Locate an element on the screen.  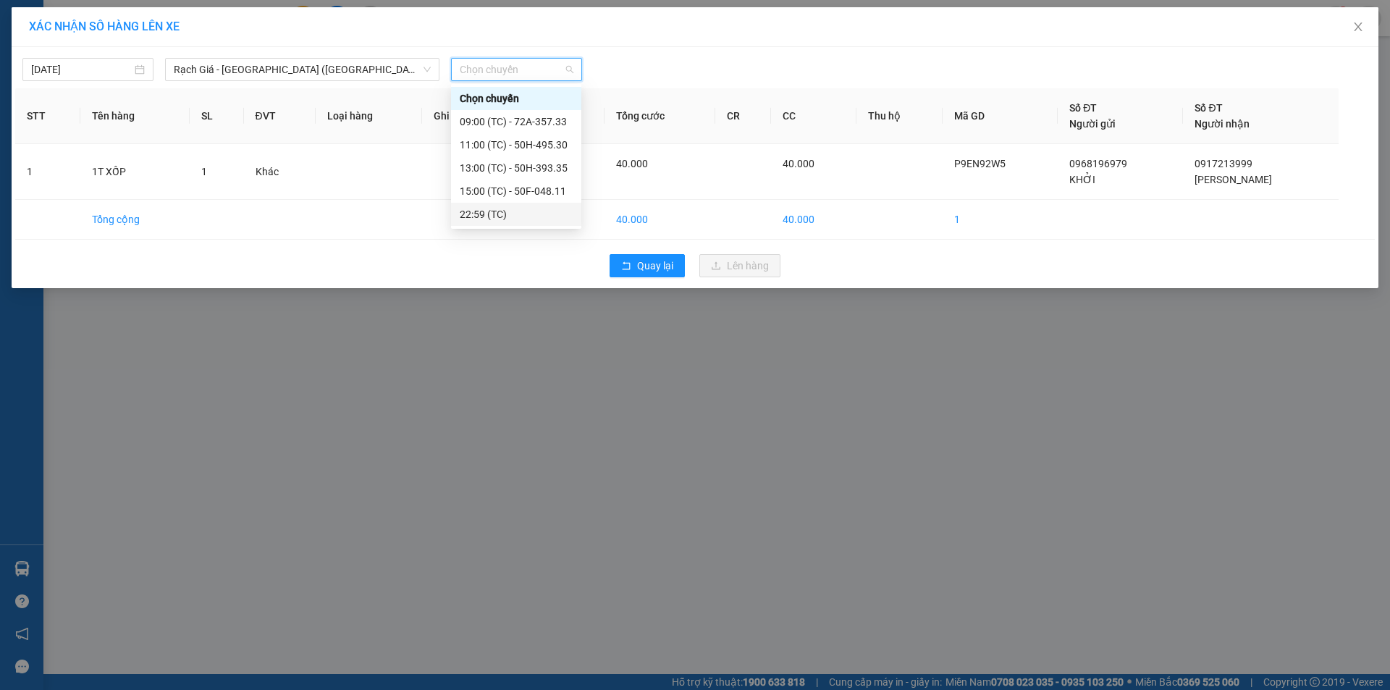
div: 15:00 (TC) - 50F-048.11 is located at coordinates (516, 191).